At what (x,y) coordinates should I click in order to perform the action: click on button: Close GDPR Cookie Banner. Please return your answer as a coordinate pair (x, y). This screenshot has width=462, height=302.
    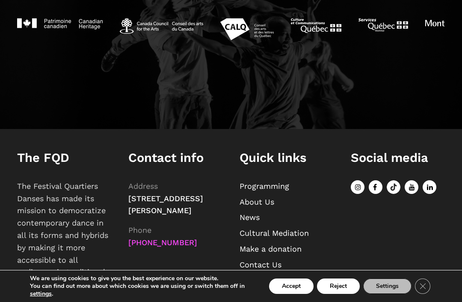
    Looking at the image, I should click on (422, 286).